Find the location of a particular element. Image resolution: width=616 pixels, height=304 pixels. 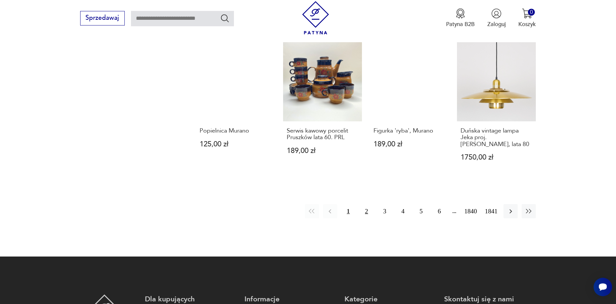

p: Skontaktuj się z nami is located at coordinates (490, 299).